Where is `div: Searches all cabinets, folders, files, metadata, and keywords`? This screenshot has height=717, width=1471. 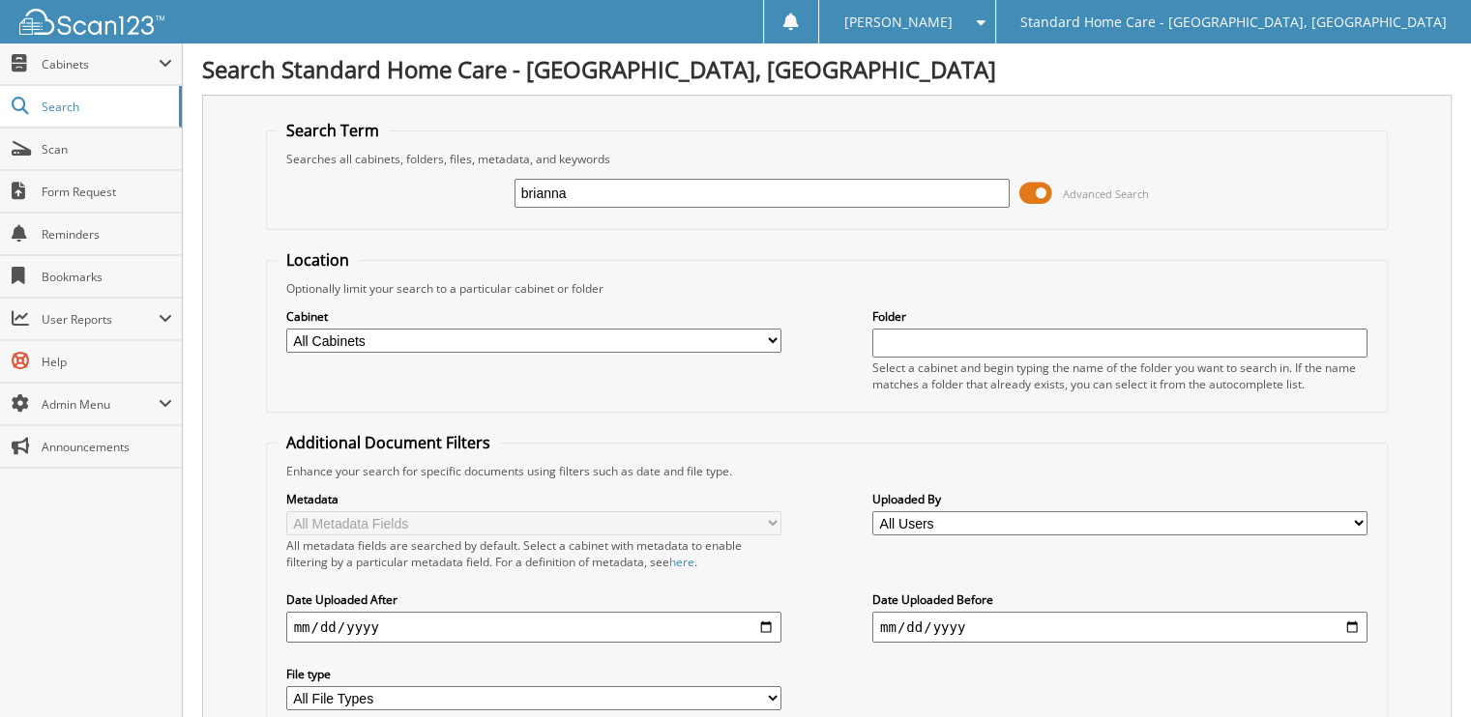 div: Searches all cabinets, folders, files, metadata, and keywords is located at coordinates (827, 159).